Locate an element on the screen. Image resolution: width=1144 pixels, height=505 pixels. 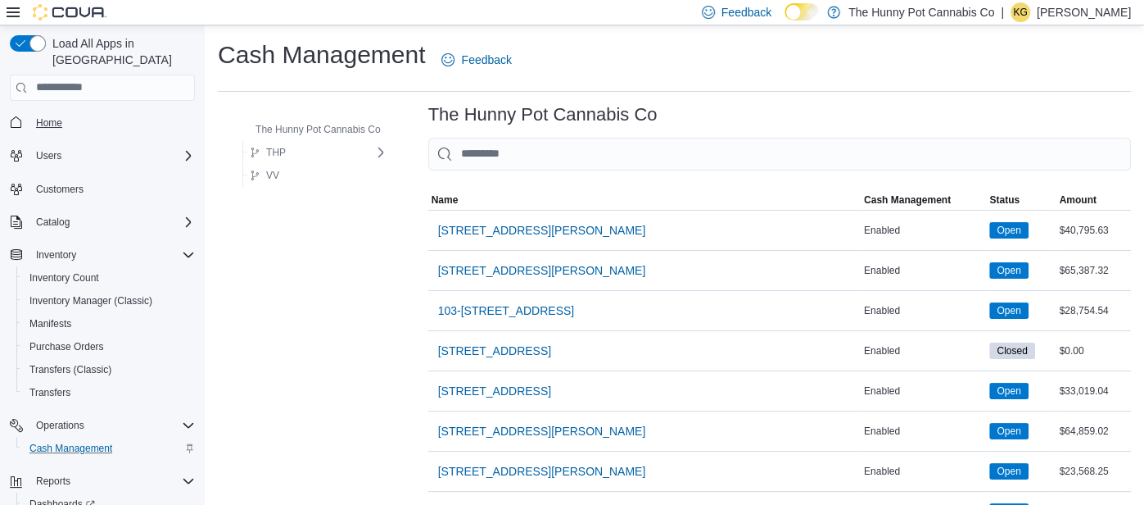
button: Manifests is located at coordinates (109, 324).